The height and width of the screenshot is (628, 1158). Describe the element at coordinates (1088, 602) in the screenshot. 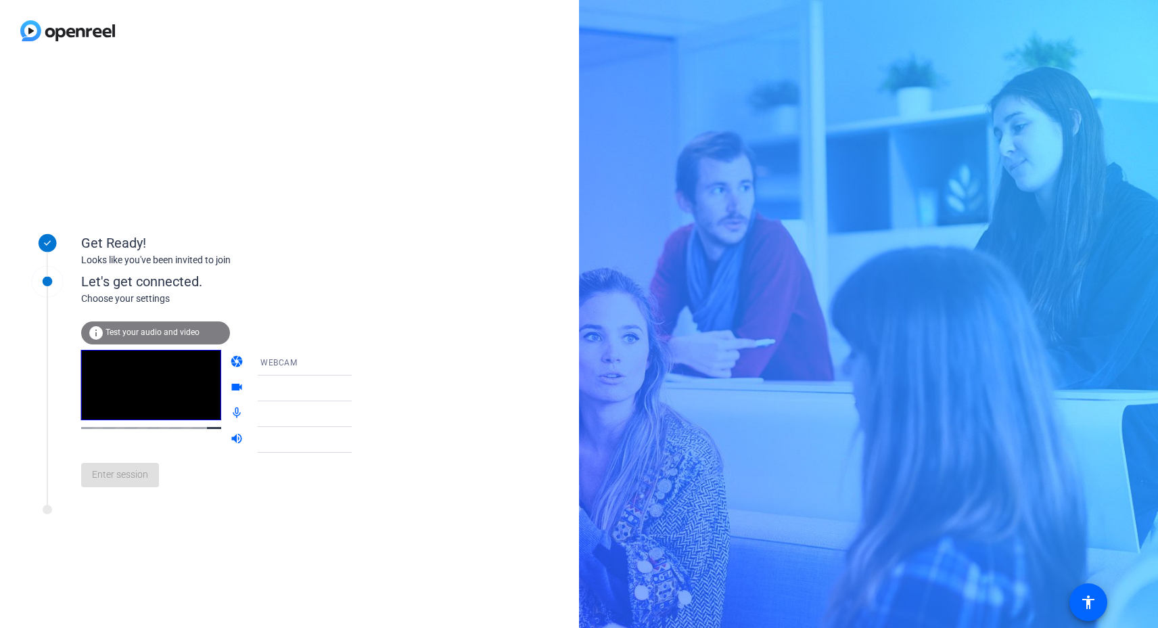

I see `mat-icon: accessibility` at that location.